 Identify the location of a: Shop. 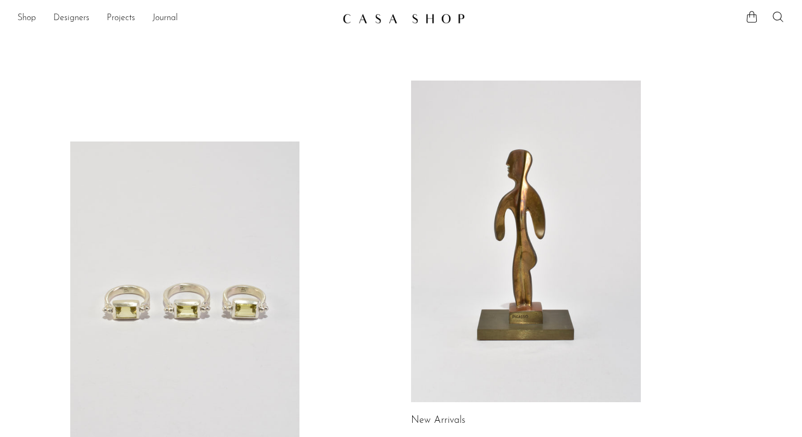
(27, 19).